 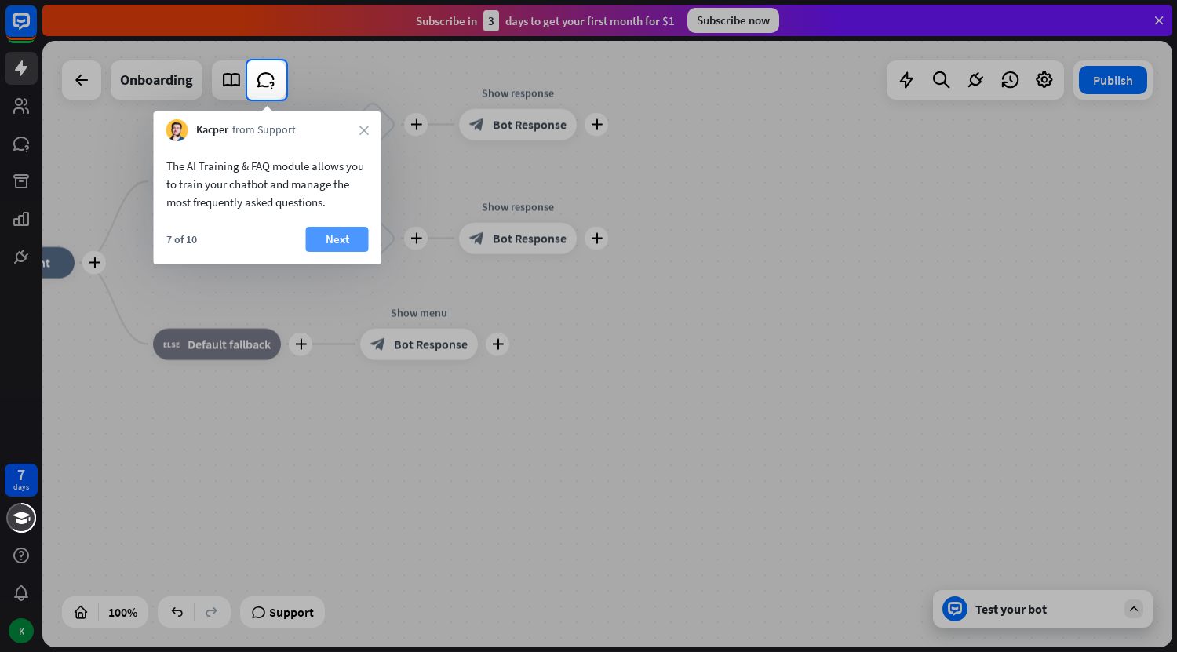 What do you see at coordinates (264, 130) in the screenshot?
I see `span: from Support` at bounding box center [264, 130].